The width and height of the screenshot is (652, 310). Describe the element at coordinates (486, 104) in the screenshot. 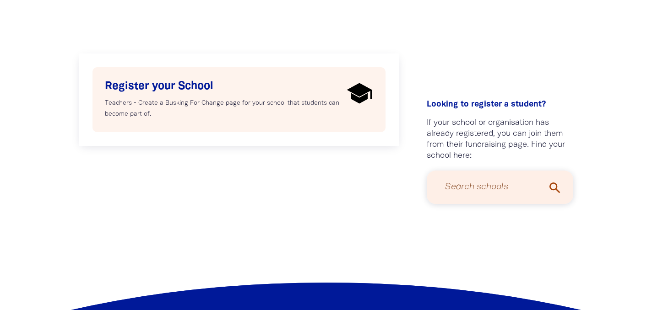

I see `span: Looking to register a student?` at that location.